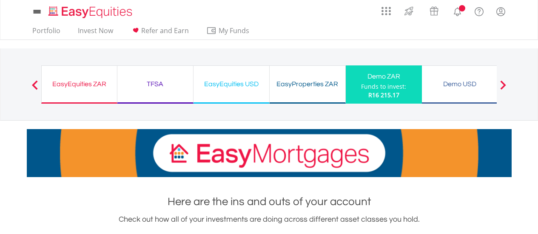 Image resolution: width=538 pixels, height=234 pixels. I want to click on button: Next, so click(503, 89).